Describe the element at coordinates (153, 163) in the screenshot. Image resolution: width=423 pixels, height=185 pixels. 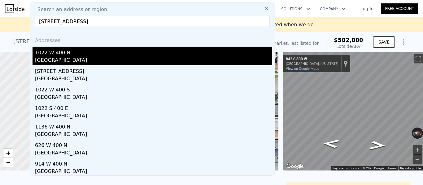
I see `div: 914 W 400 N` at that location.